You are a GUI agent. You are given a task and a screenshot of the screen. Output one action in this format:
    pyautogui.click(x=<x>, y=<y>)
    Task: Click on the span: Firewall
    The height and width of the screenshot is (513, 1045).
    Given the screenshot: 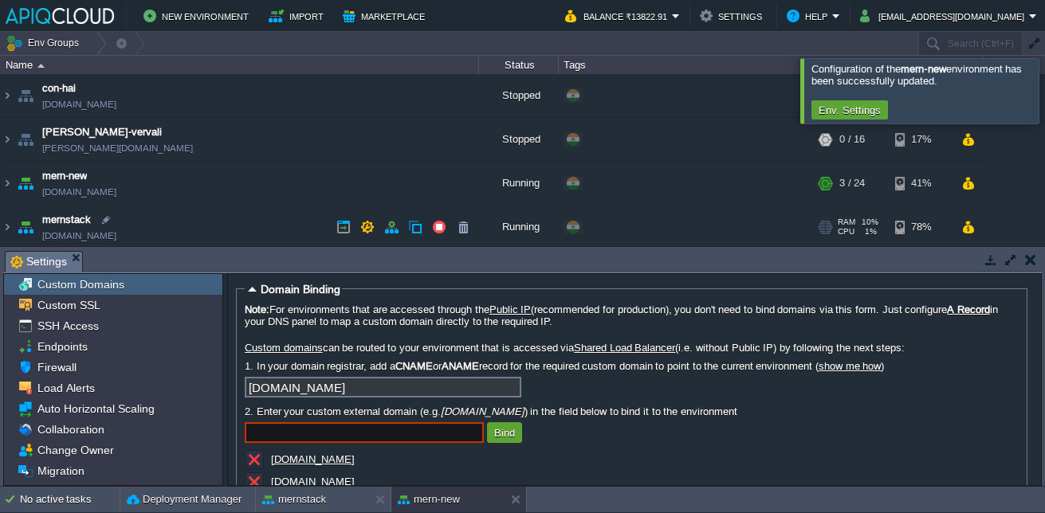 What is the action you would take?
    pyautogui.click(x=57, y=367)
    